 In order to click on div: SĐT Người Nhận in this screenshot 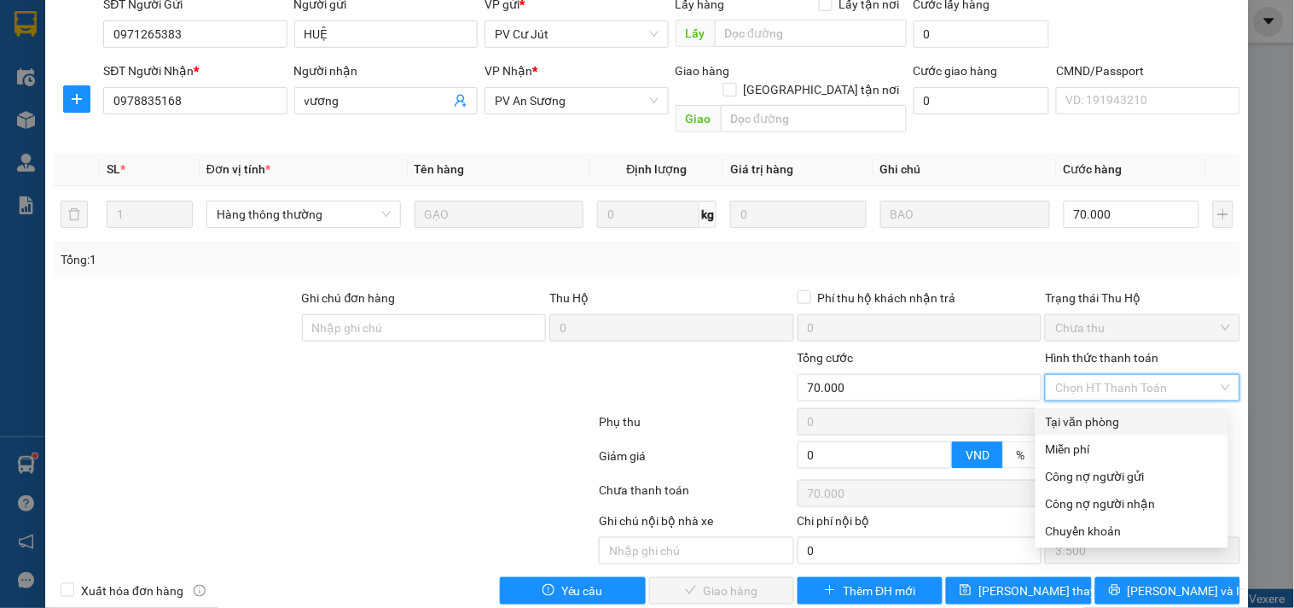, I will do `click(195, 71)`.